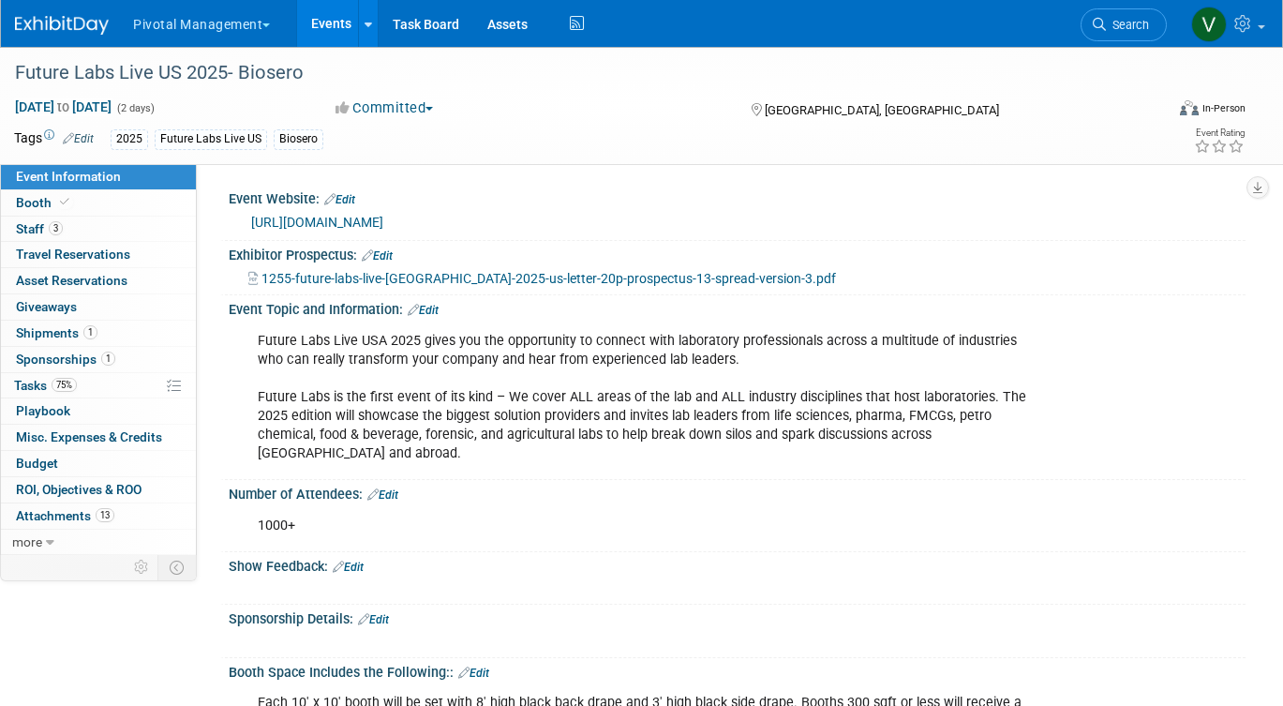  I want to click on div: Future Labs Live US 2025- Biosero, so click(575, 73).